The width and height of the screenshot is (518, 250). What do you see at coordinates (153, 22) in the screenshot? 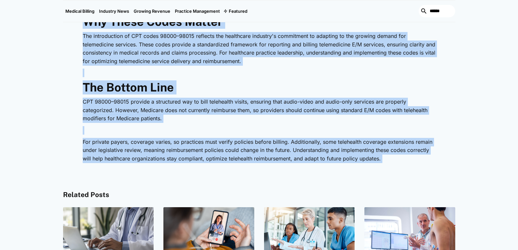
I see `strong: Why These Codes Matter` at bounding box center [153, 22].